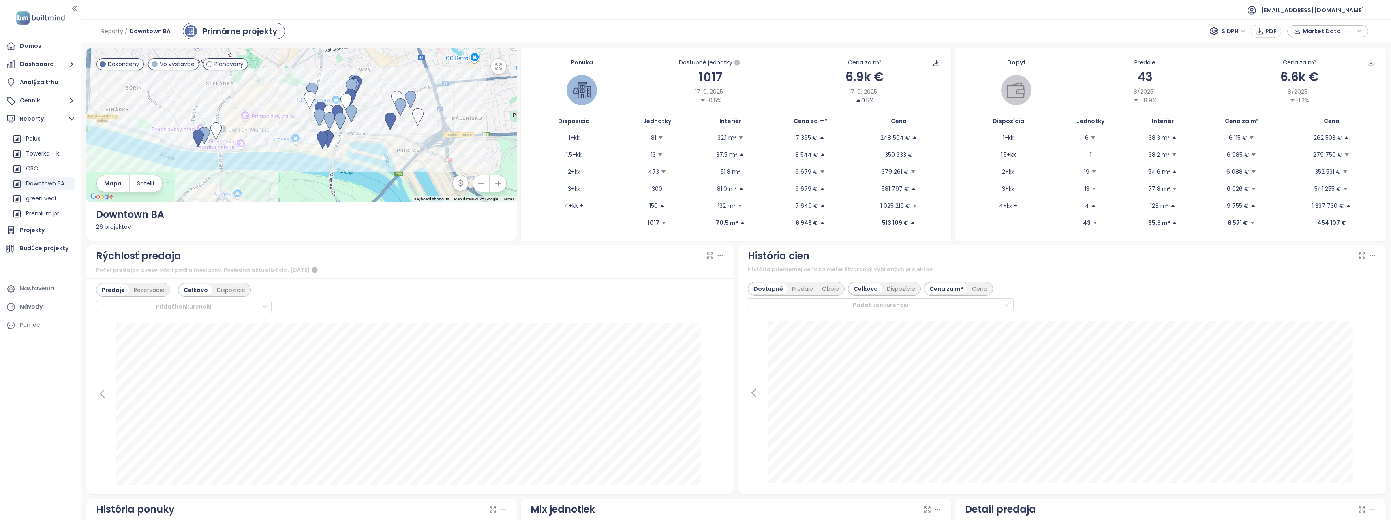 The image size is (1391, 520). What do you see at coordinates (863, 92) in the screenshot?
I see `span: 17. 9. 2025` at bounding box center [863, 92].